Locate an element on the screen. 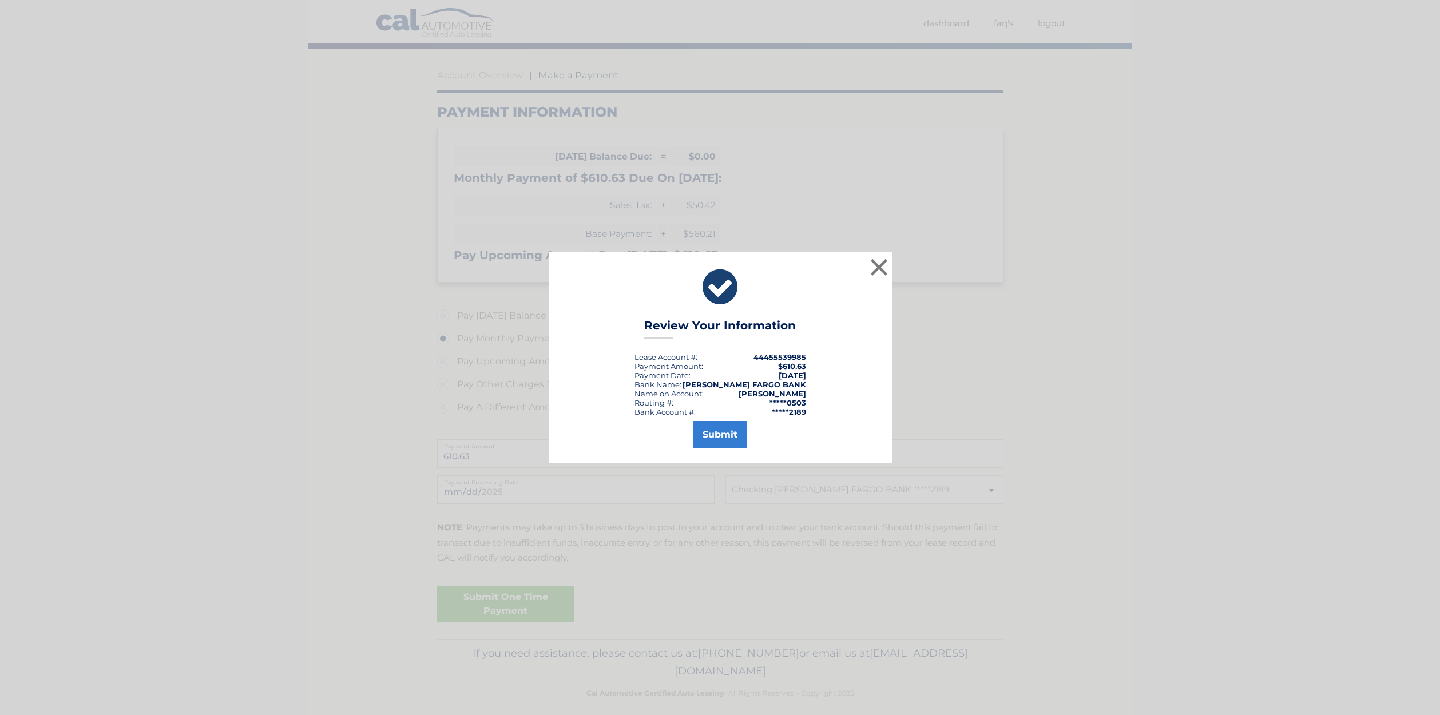 The height and width of the screenshot is (715, 1440). div: Routing #: is located at coordinates (654, 403).